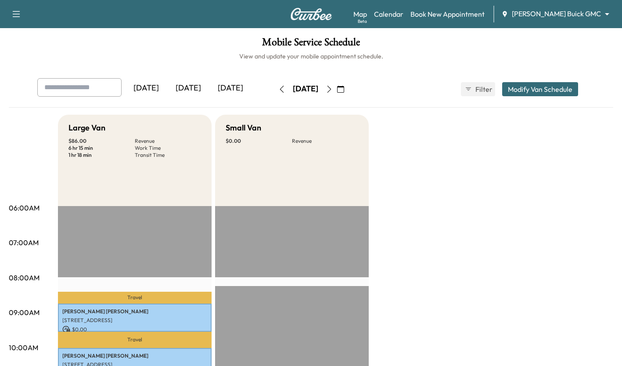 Image resolution: width=622 pixels, height=366 pixels. Describe the element at coordinates (540, 89) in the screenshot. I see `button: Modify Van Schedule` at that location.